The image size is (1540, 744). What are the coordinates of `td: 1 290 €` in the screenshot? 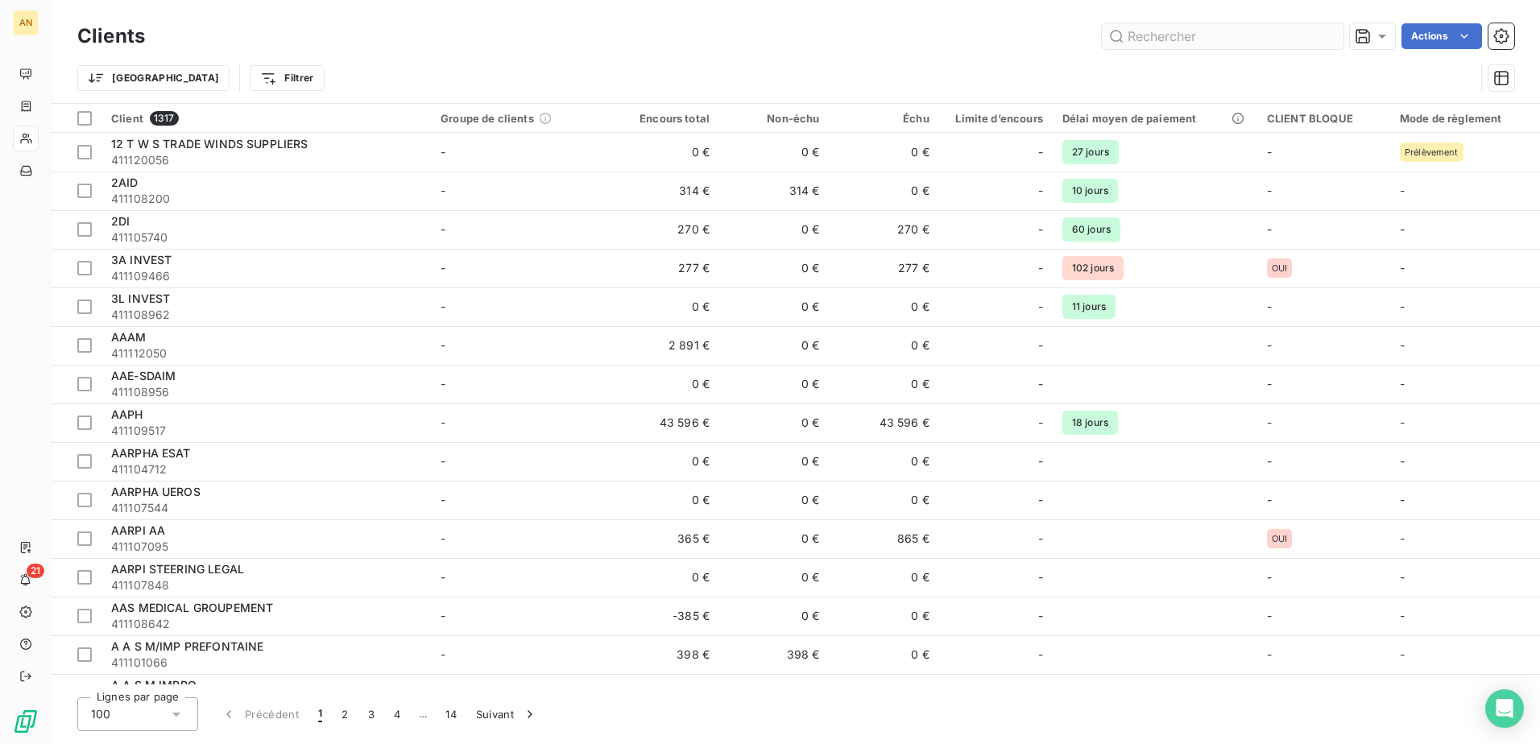 It's located at (883, 693).